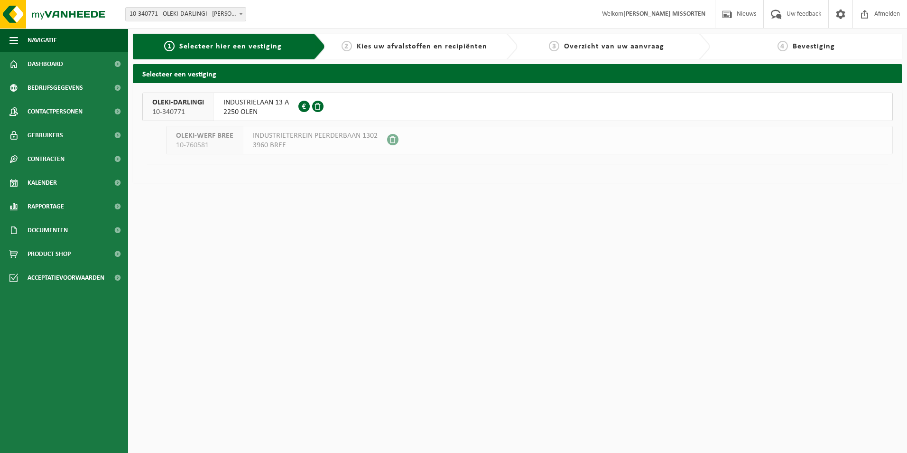  What do you see at coordinates (814, 46) in the screenshot?
I see `span: Bevestiging` at bounding box center [814, 46].